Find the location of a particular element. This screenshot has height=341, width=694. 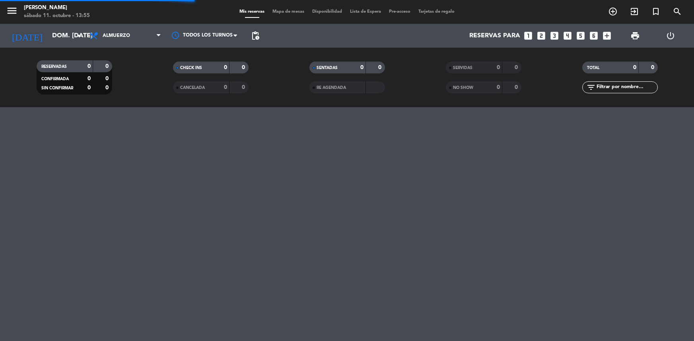

i: looks_6 is located at coordinates (594, 36).